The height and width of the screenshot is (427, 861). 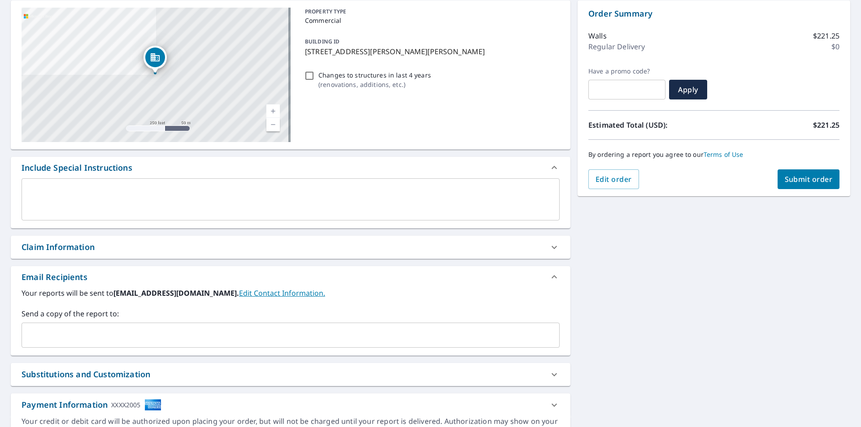 What do you see at coordinates (291, 293) in the screenshot?
I see `label: Your reports will be sent to` at bounding box center [291, 293].